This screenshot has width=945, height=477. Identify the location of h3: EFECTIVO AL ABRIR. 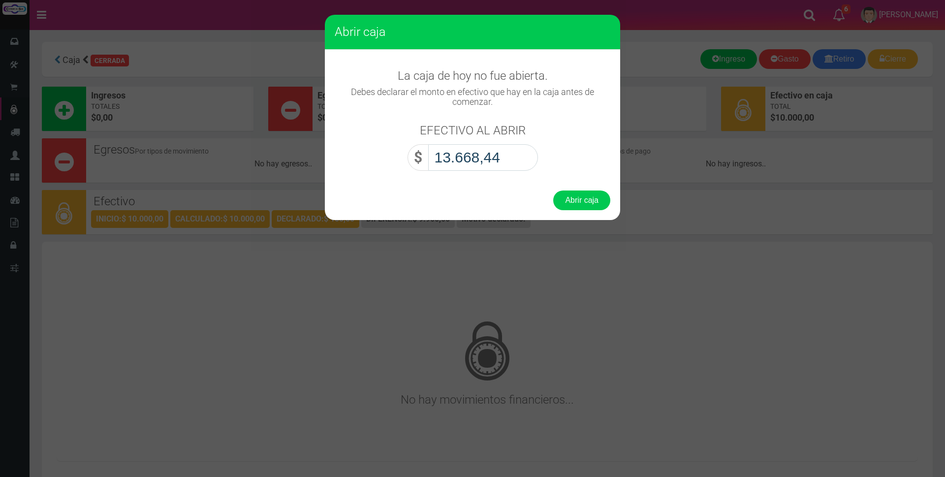
(473, 130).